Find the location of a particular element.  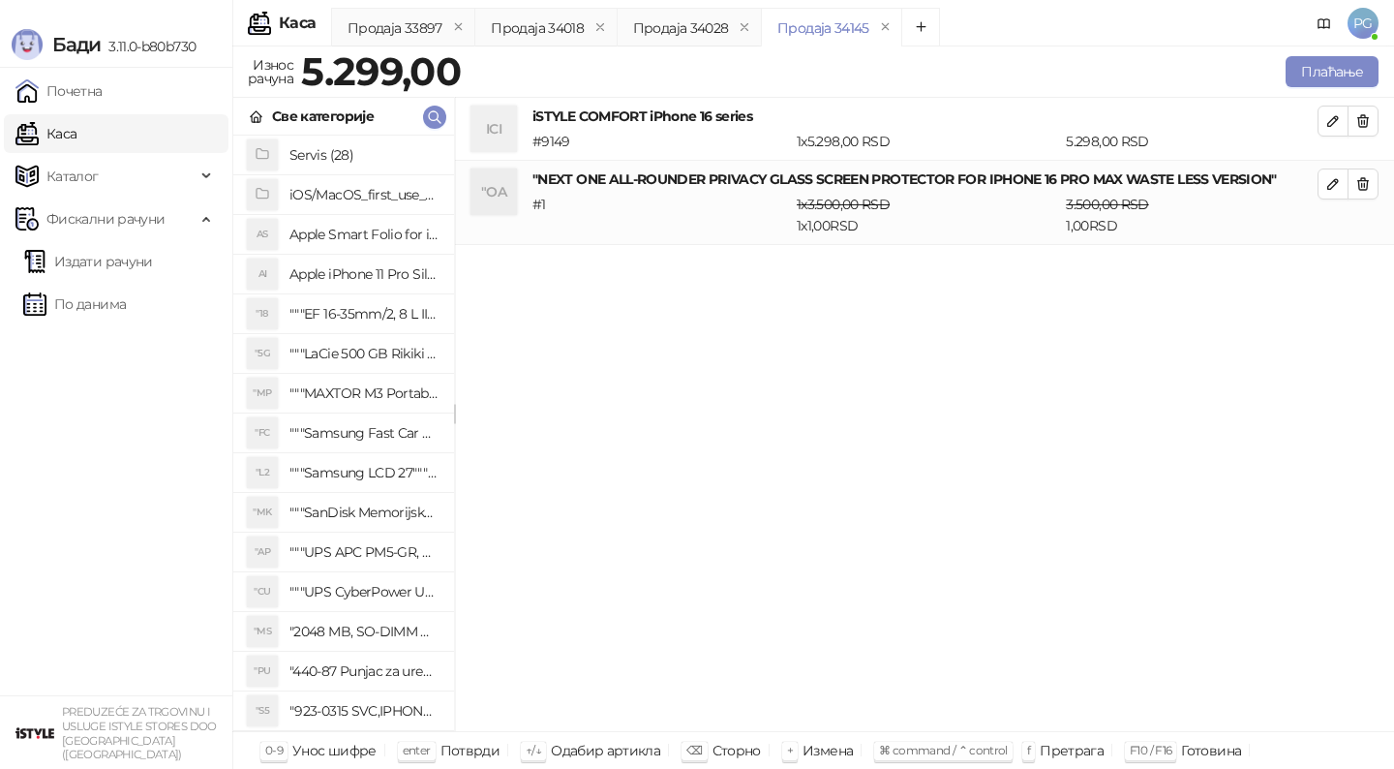

div: Готовина is located at coordinates (1211, 750).